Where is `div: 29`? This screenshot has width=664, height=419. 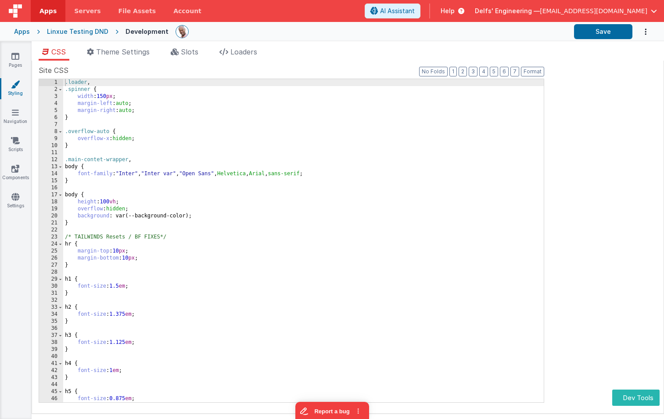 div: 29 is located at coordinates (51, 279).